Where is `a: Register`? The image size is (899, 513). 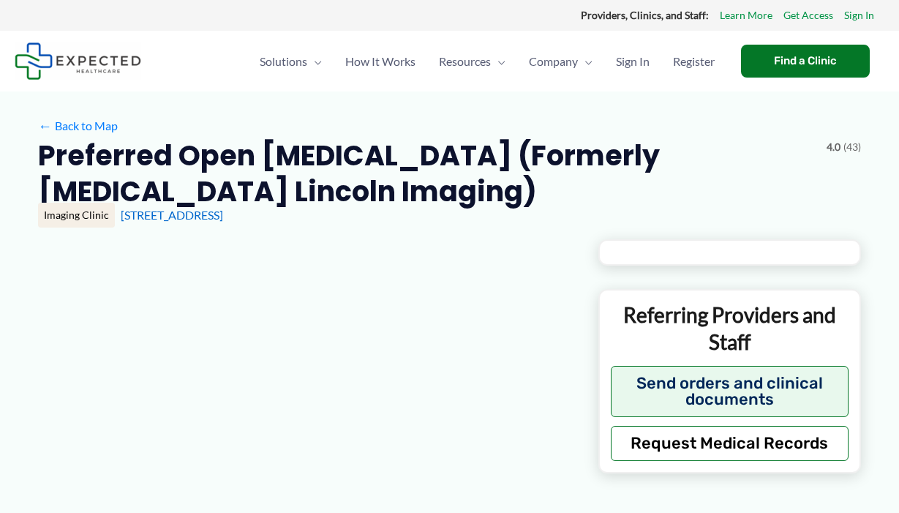
a: Register is located at coordinates (694, 61).